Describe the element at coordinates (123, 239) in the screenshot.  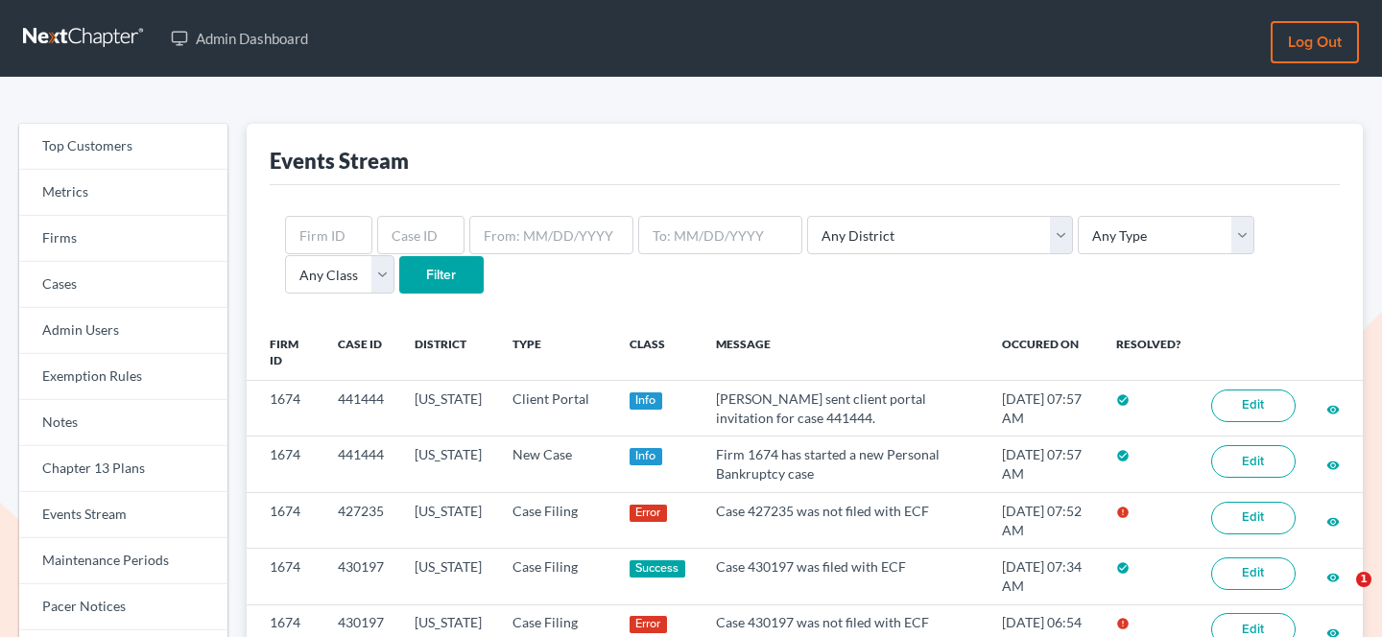
I see `a: Firms` at that location.